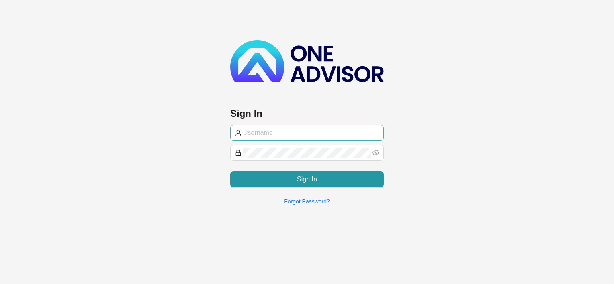 Image resolution: width=614 pixels, height=284 pixels. Describe the element at coordinates (307, 61) in the screenshot. I see `img: b89e593ecd872904241dc73b71df2e41-logo-dark.svg` at that location.